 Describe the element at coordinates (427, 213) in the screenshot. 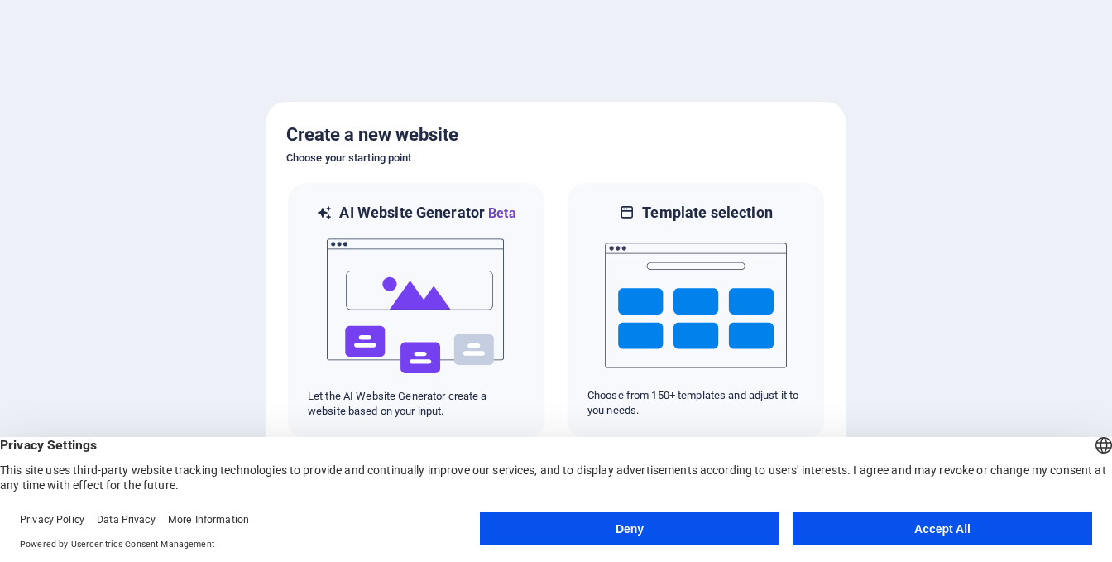

I see `h6: AI Website Generator` at that location.